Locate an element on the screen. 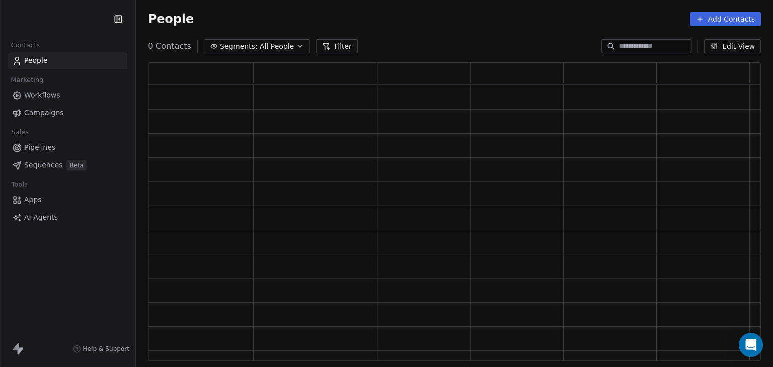 The height and width of the screenshot is (367, 773). span: Contacts is located at coordinates (25, 45).